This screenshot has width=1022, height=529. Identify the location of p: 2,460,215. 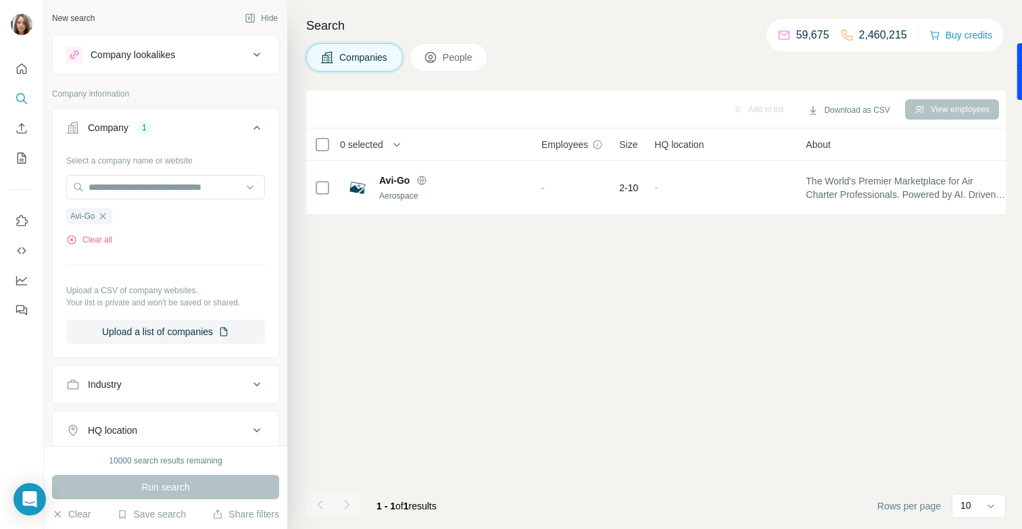
(883, 35).